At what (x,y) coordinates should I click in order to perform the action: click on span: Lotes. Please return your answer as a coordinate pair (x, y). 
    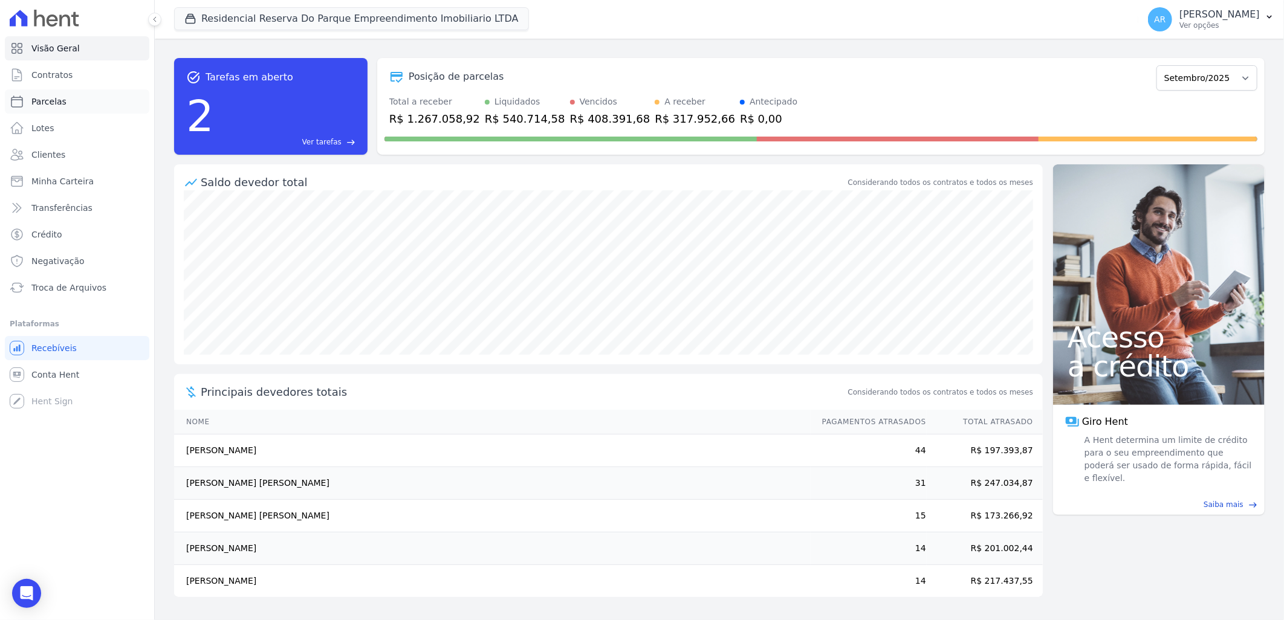
    Looking at the image, I should click on (43, 128).